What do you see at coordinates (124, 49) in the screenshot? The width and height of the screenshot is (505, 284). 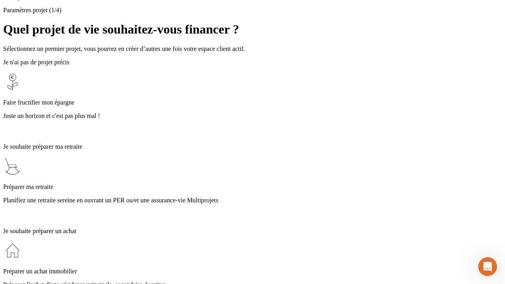 I see `span: Sélectionnez un premier projet, vous pourrez en créer d’autres une fois votre espace client actif.` at bounding box center [124, 49].